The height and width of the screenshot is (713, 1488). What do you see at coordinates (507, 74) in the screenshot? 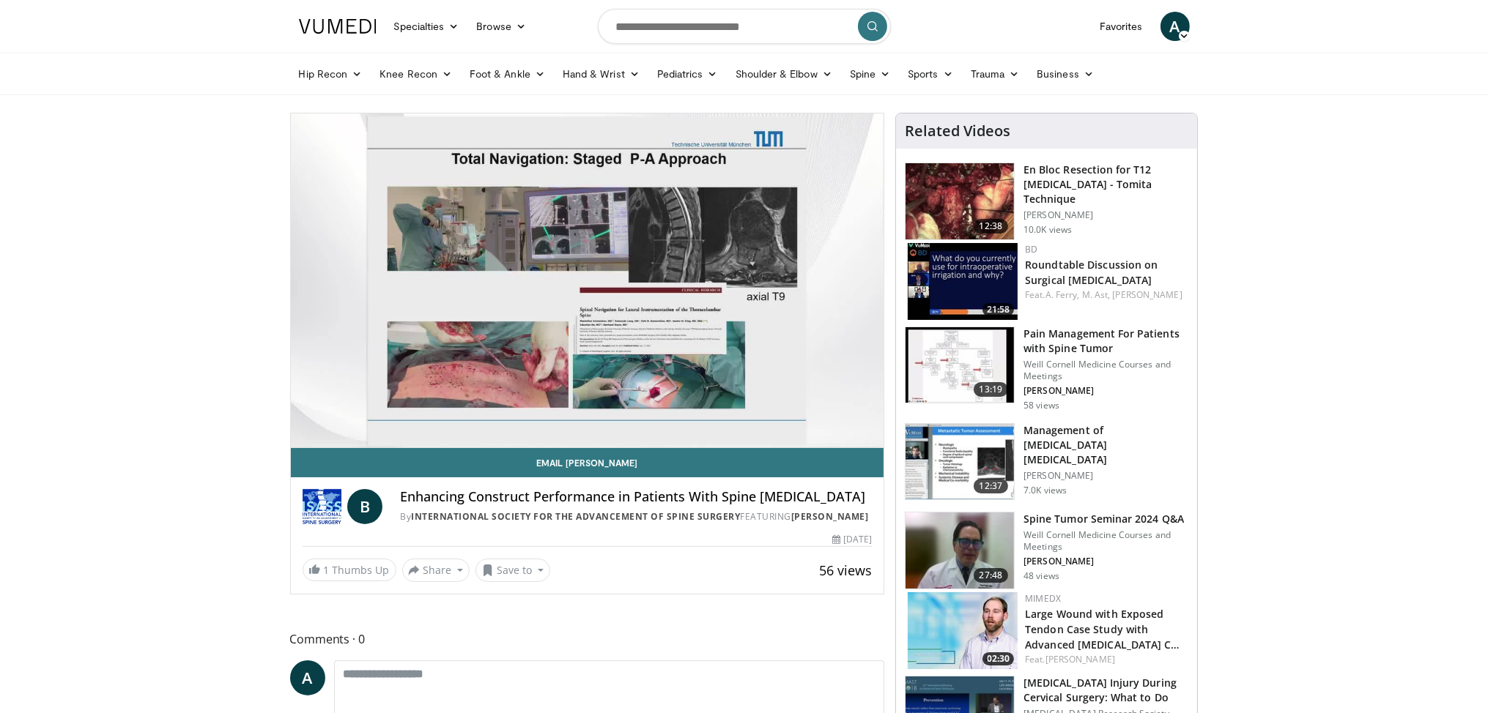
I see `a: Foot & Ankle` at bounding box center [507, 74].